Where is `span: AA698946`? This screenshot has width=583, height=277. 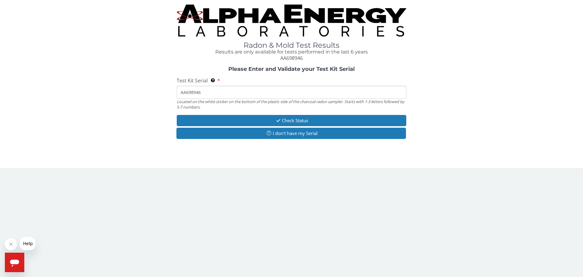
span: AA698946 is located at coordinates (292, 58).